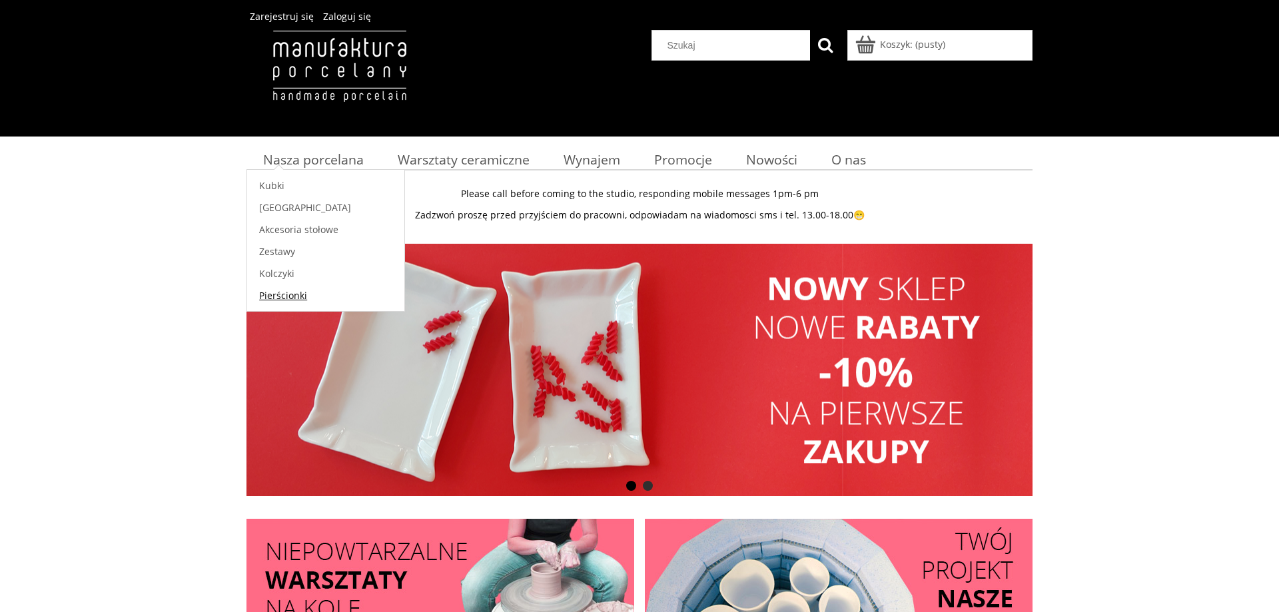 This screenshot has width=1279, height=612. I want to click on span: Promocje, so click(683, 159).